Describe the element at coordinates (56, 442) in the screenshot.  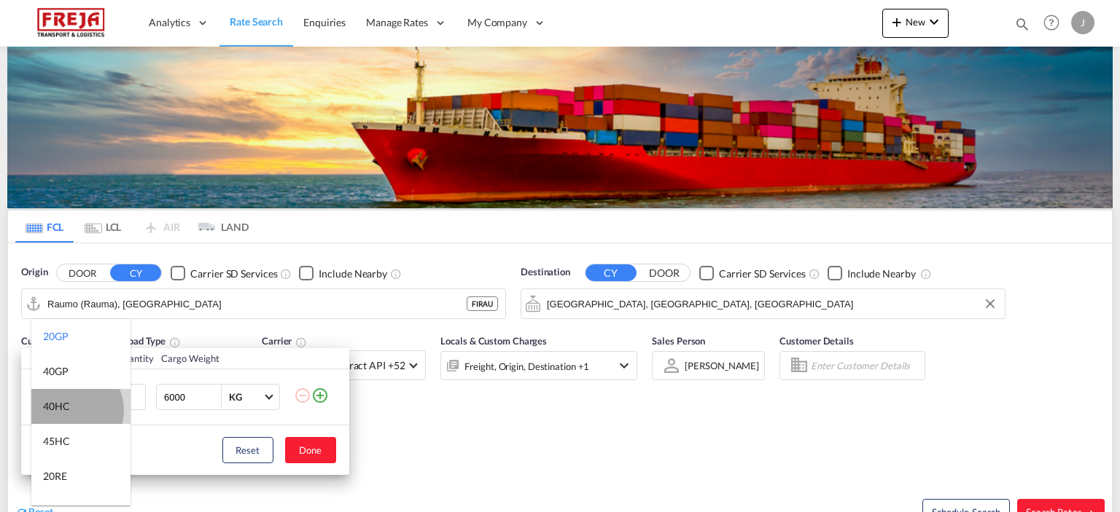
I see `div: 45HC` at that location.